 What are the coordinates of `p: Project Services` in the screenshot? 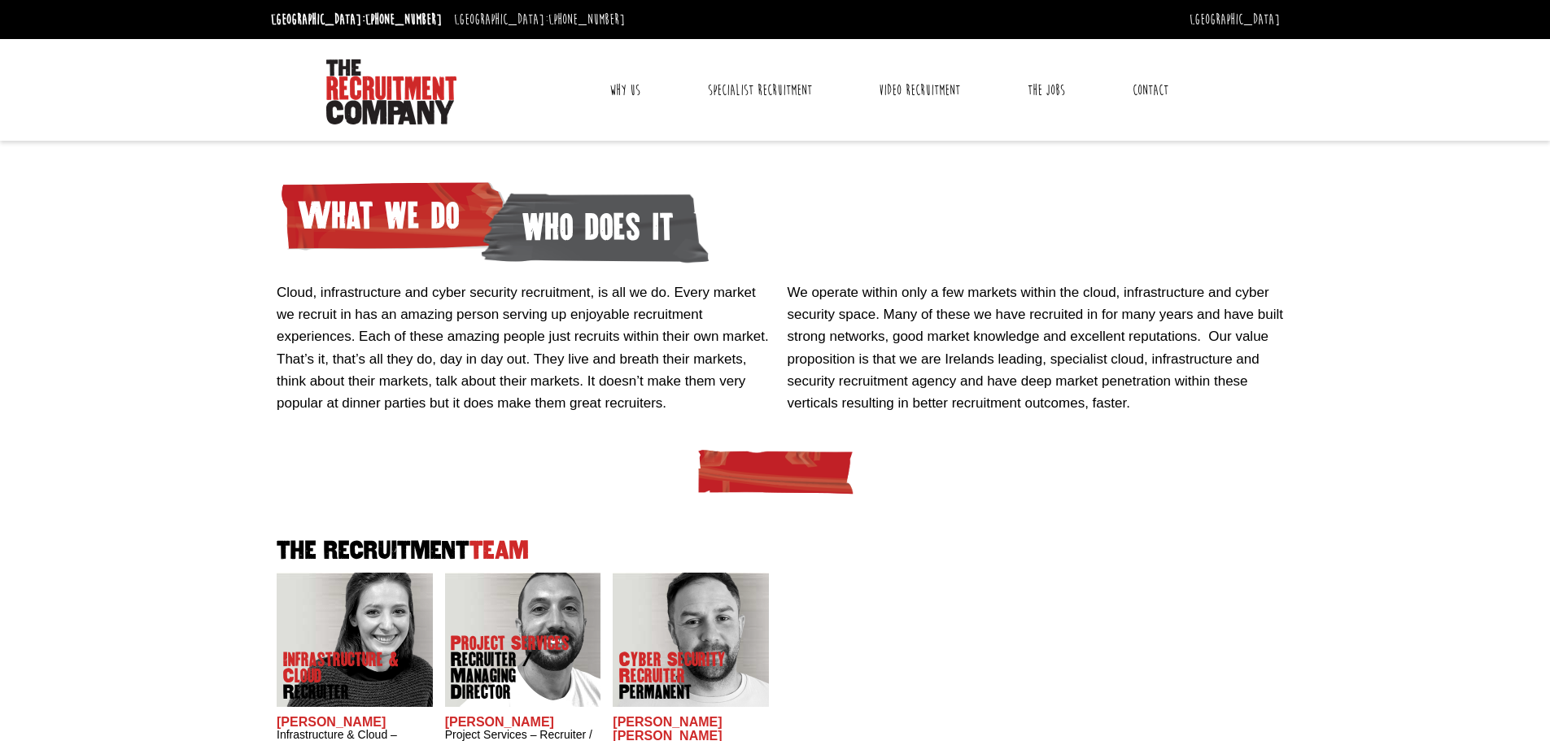 It's located at (516, 668).